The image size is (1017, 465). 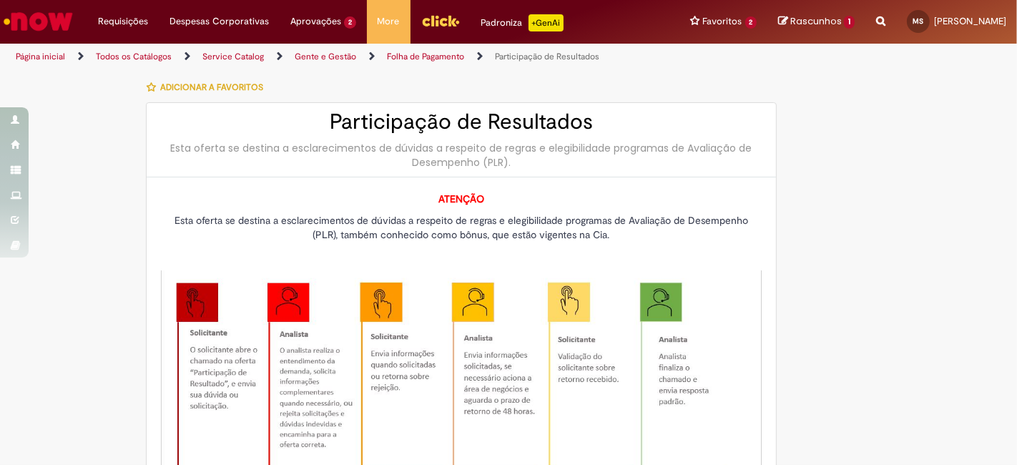 What do you see at coordinates (425, 56) in the screenshot?
I see `a: Folha de Pagamento` at bounding box center [425, 56].